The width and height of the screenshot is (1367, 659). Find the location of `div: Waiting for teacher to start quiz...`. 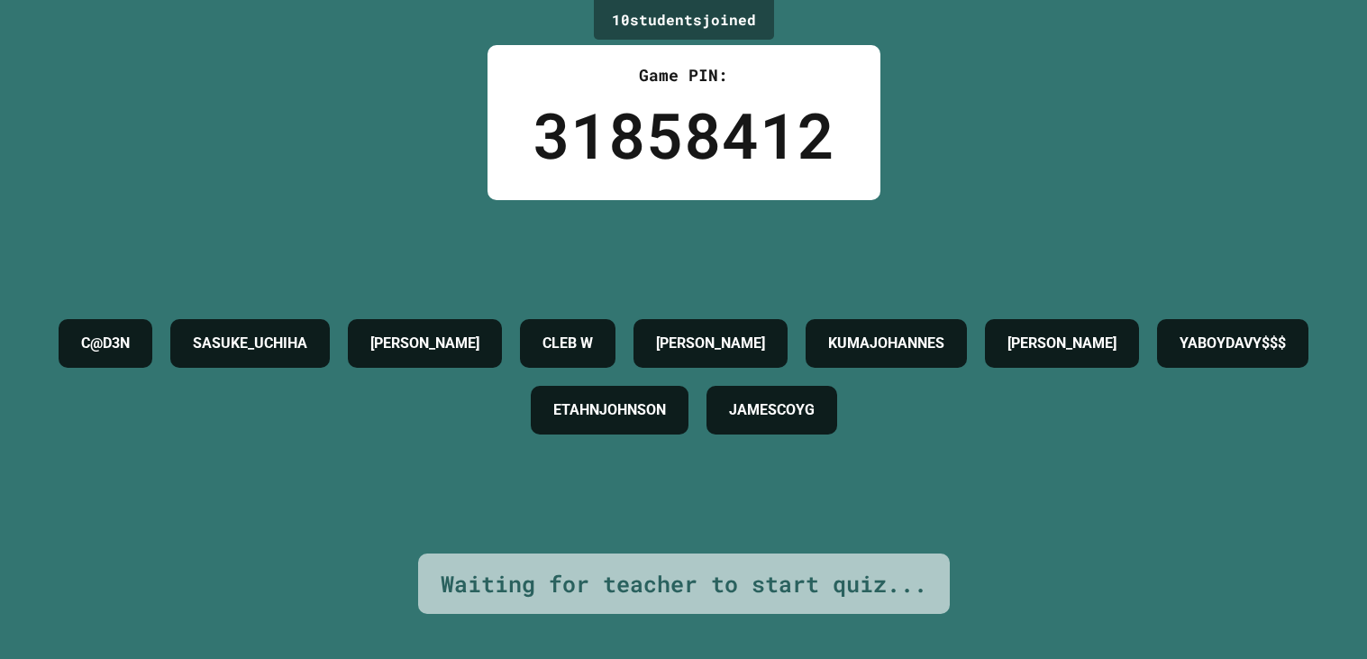

div: Waiting for teacher to start quiz... is located at coordinates (684, 584).